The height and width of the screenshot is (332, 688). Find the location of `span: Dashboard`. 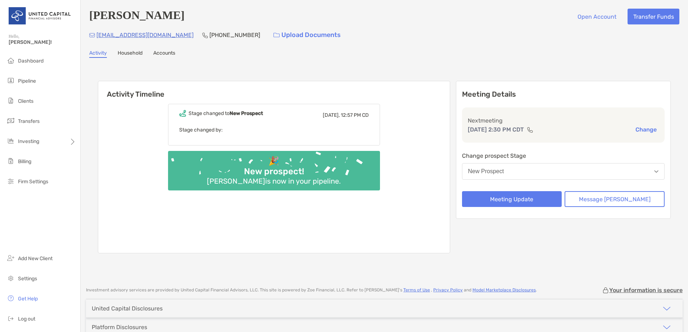

span: Dashboard is located at coordinates (31, 61).